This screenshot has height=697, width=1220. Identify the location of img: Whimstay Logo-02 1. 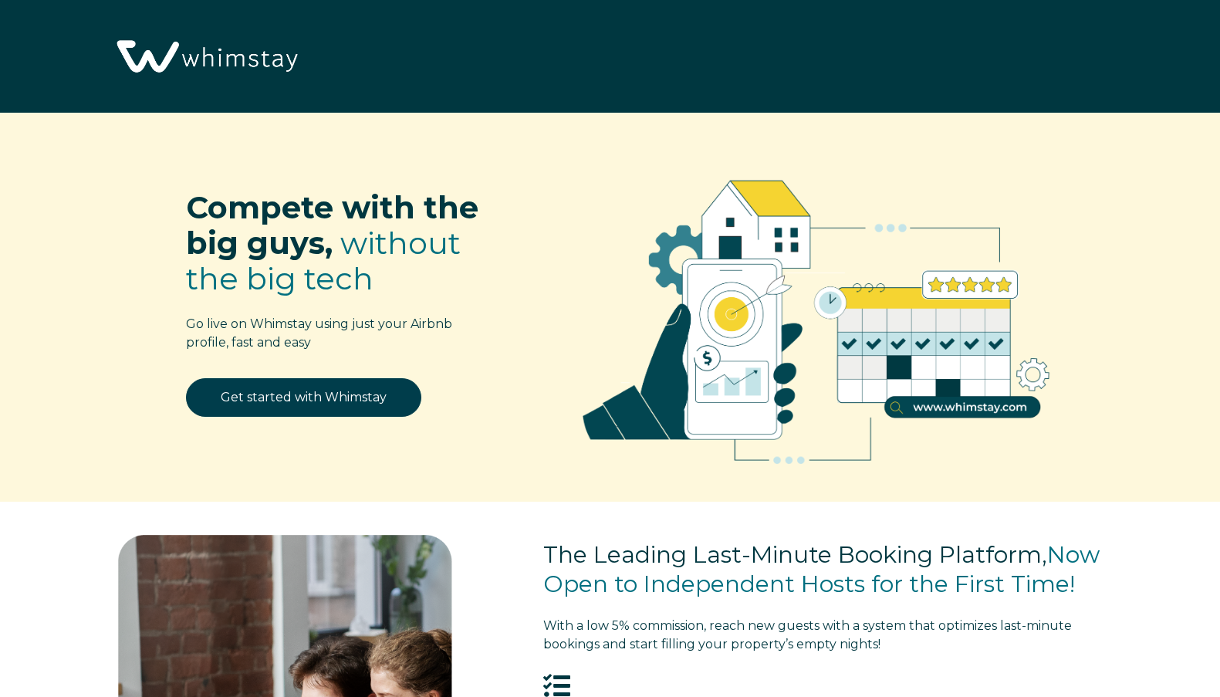
(205, 57).